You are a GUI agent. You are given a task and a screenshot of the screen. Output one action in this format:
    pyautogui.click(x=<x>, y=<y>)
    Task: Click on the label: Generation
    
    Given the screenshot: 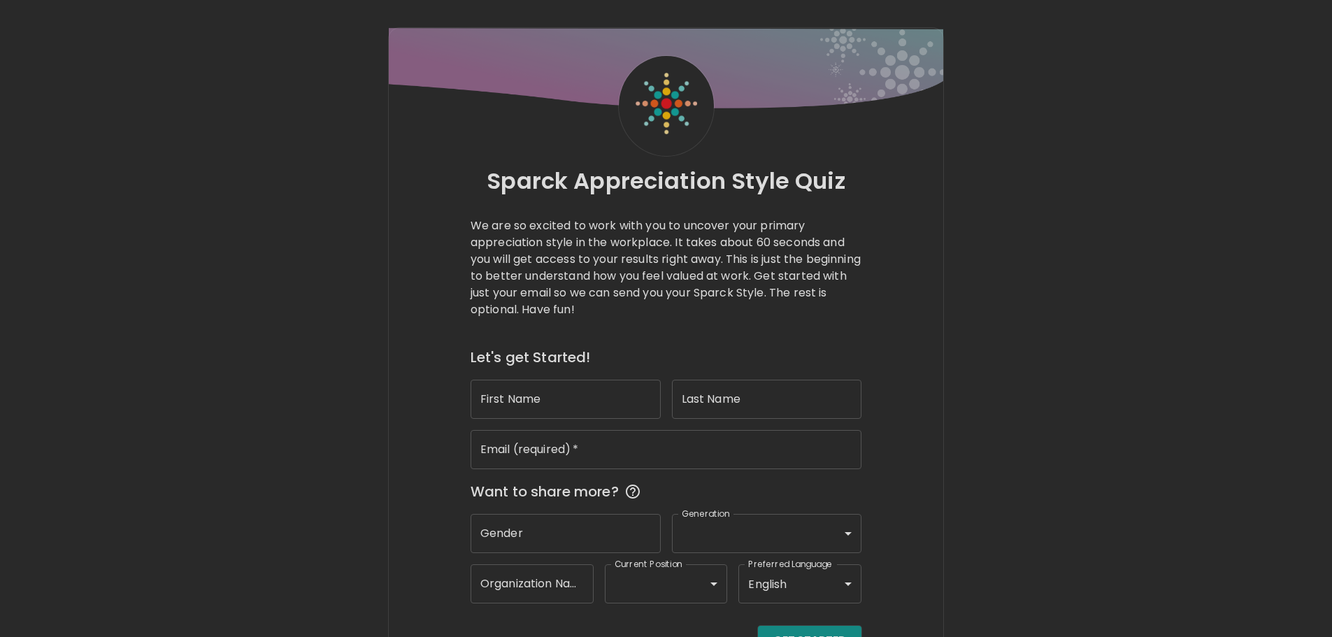 What is the action you would take?
    pyautogui.click(x=706, y=513)
    